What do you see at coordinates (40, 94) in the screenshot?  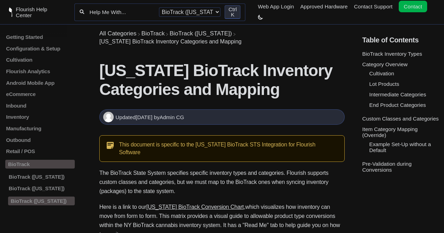 I see `a: eCommerce` at bounding box center [40, 94].